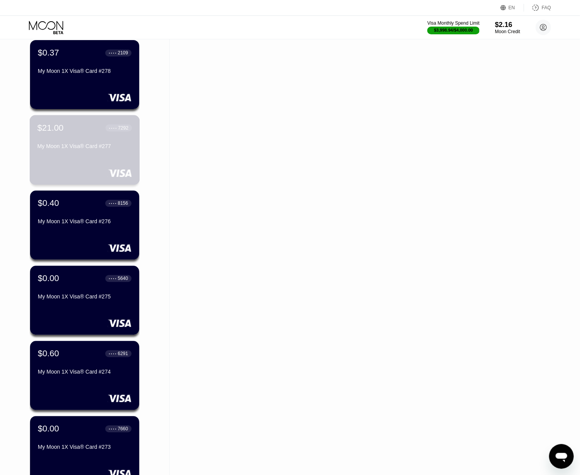 Image resolution: width=580 pixels, height=475 pixels. Describe the element at coordinates (123, 53) in the screenshot. I see `div: 2109` at that location.